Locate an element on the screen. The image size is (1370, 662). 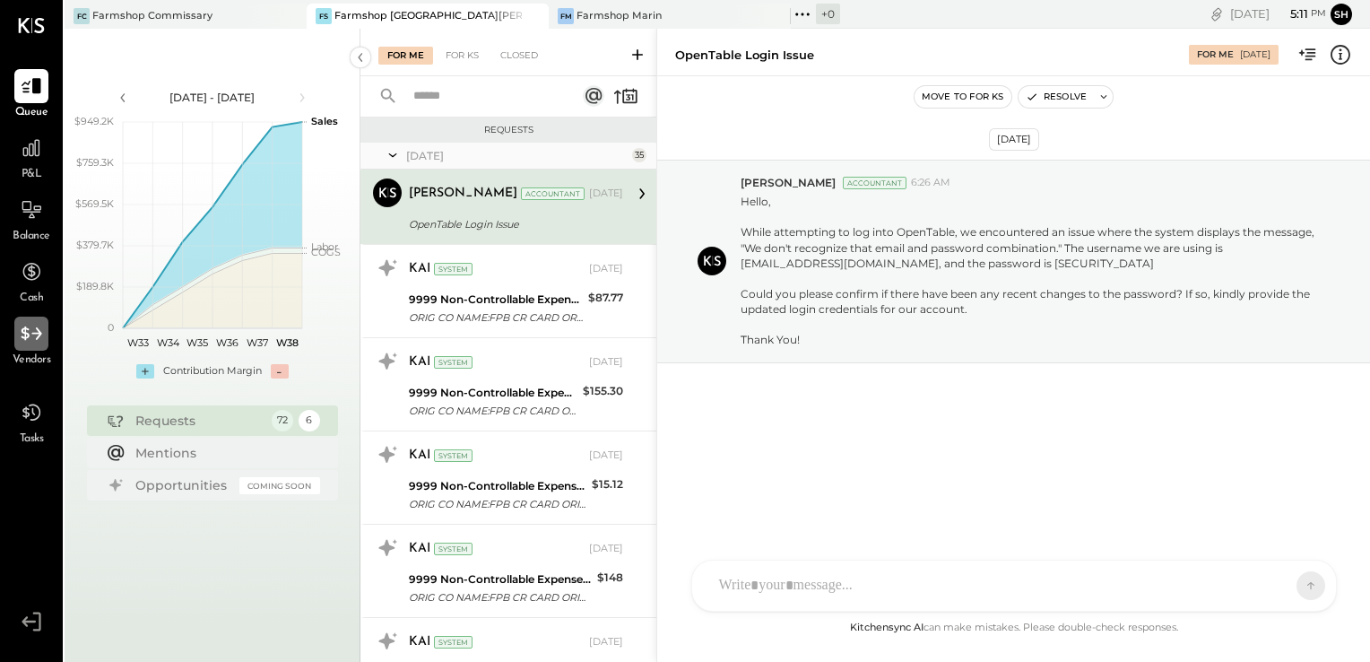
div: Coming Soon is located at coordinates (280, 485).